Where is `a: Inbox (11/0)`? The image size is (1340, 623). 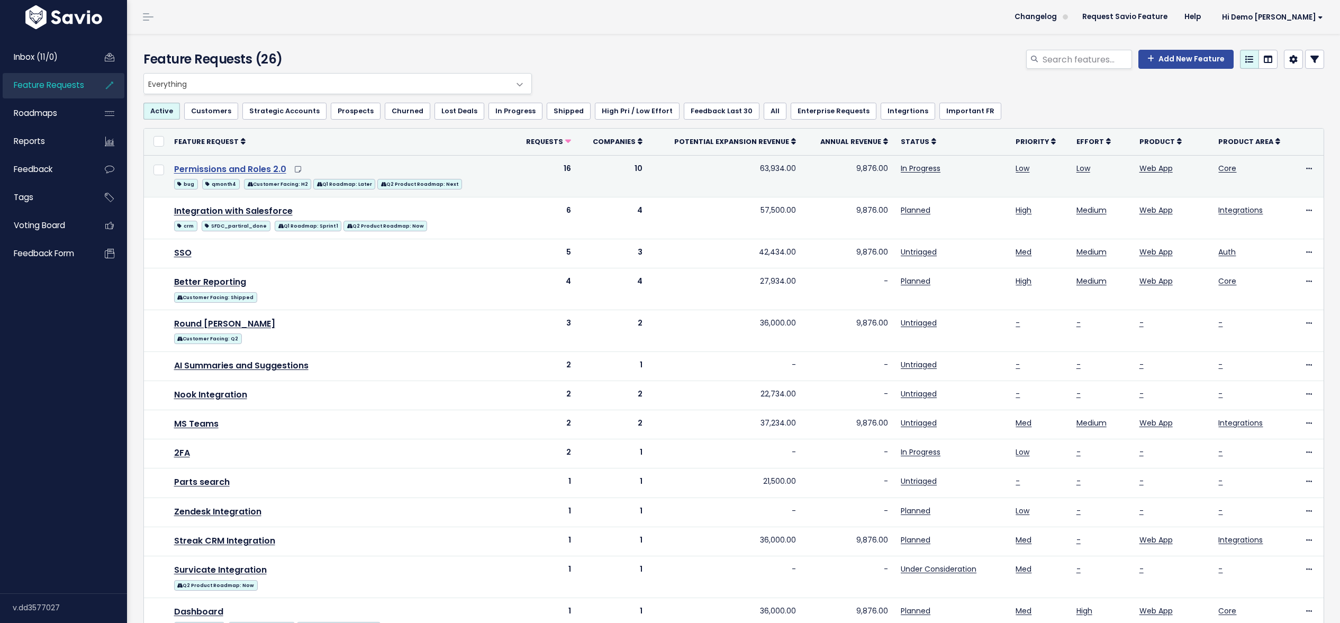
a: Inbox (11/0) is located at coordinates (45, 57).